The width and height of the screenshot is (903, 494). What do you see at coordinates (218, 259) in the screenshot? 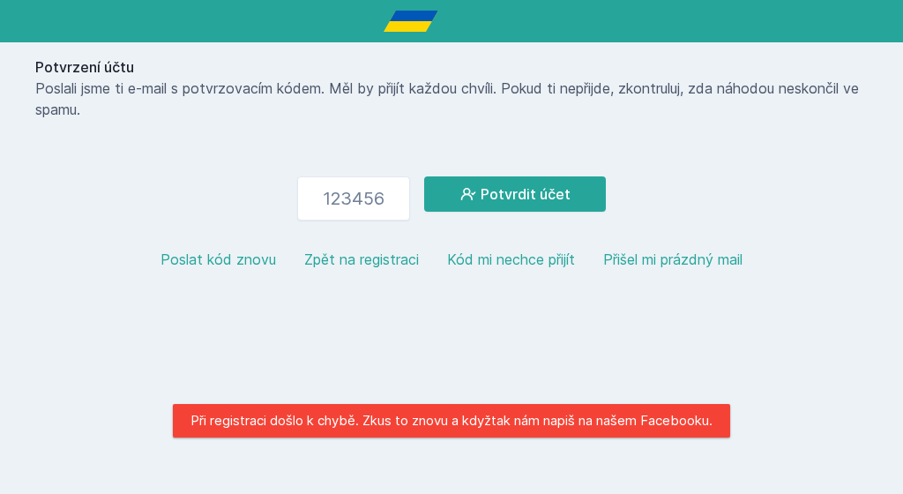
I see `button: Poslat kód znovu` at bounding box center [218, 259].